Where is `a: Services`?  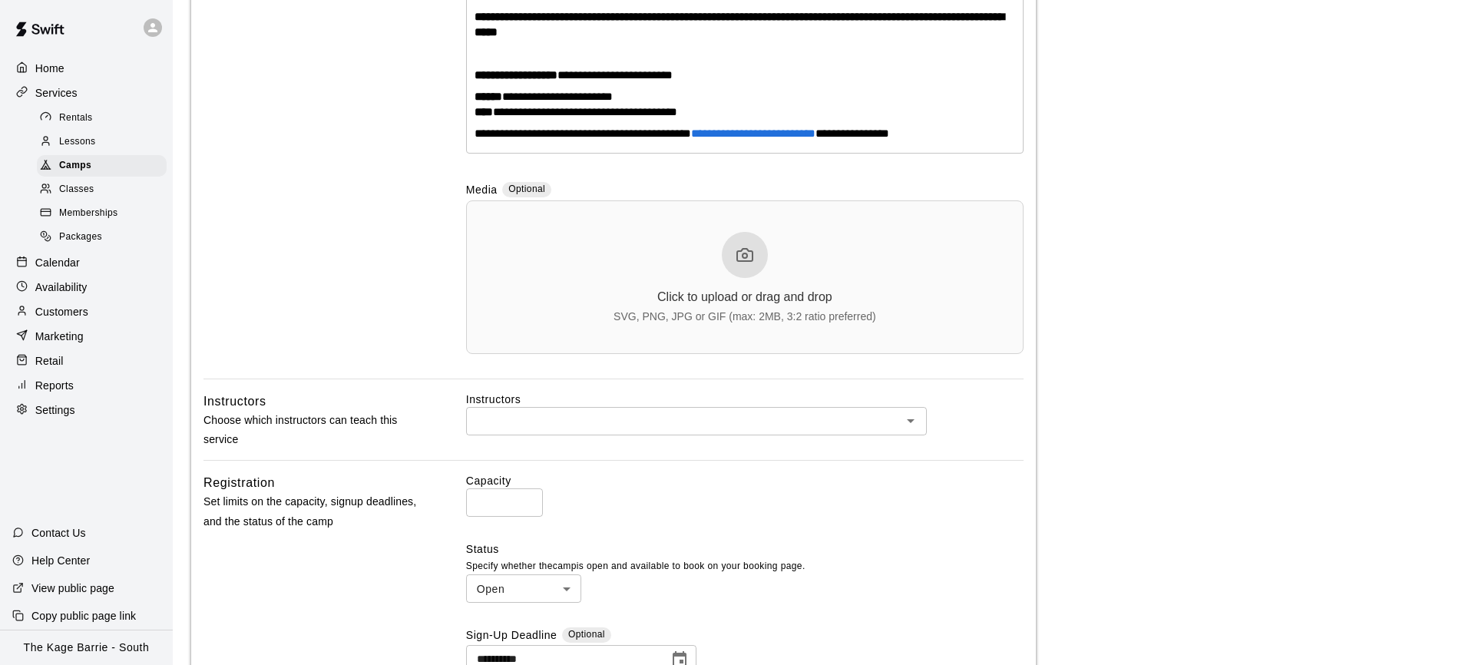 a: Services is located at coordinates (86, 93).